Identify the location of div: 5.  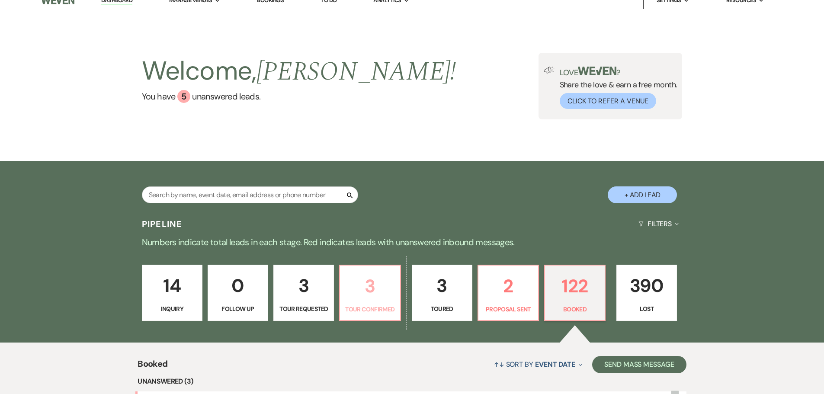
(184, 96).